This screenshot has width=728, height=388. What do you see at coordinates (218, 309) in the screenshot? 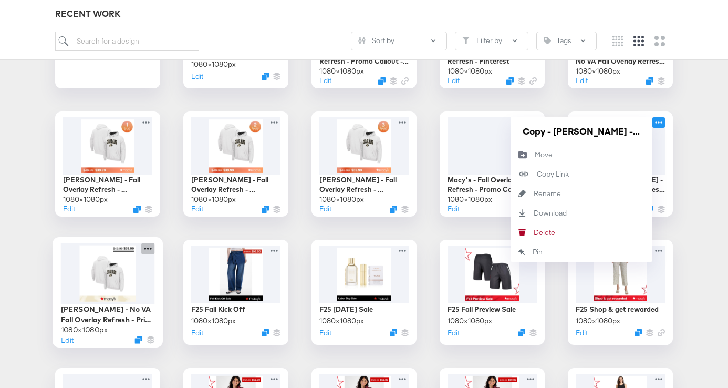
I see `div: F25 Fall Kick Off` at bounding box center [218, 309].